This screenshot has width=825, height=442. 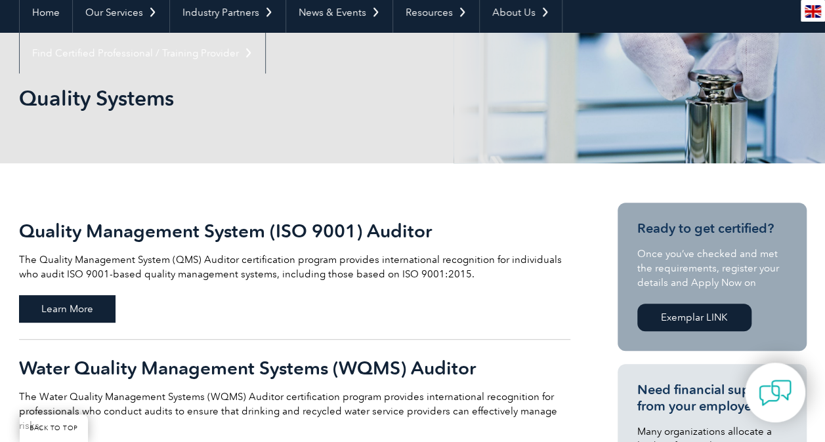 I want to click on a: BACK TO TOP, so click(x=54, y=428).